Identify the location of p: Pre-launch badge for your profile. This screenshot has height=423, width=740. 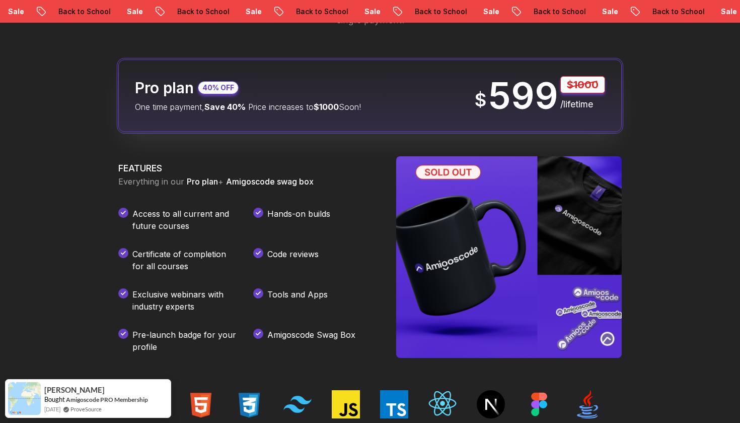
(185, 340).